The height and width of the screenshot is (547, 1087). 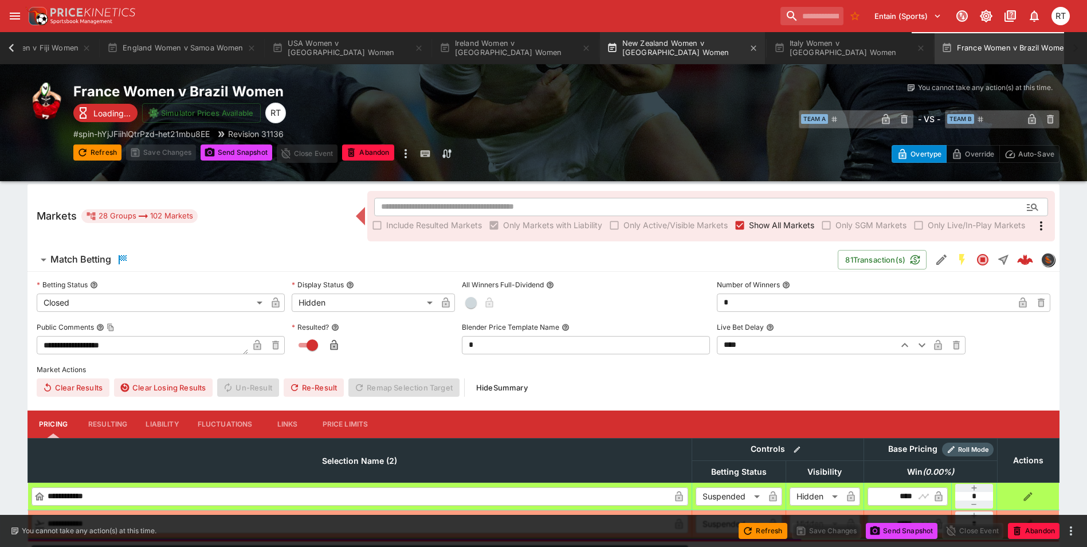 What do you see at coordinates (938, 472) in the screenshot?
I see `em: ( 0.00 %)` at bounding box center [938, 472].